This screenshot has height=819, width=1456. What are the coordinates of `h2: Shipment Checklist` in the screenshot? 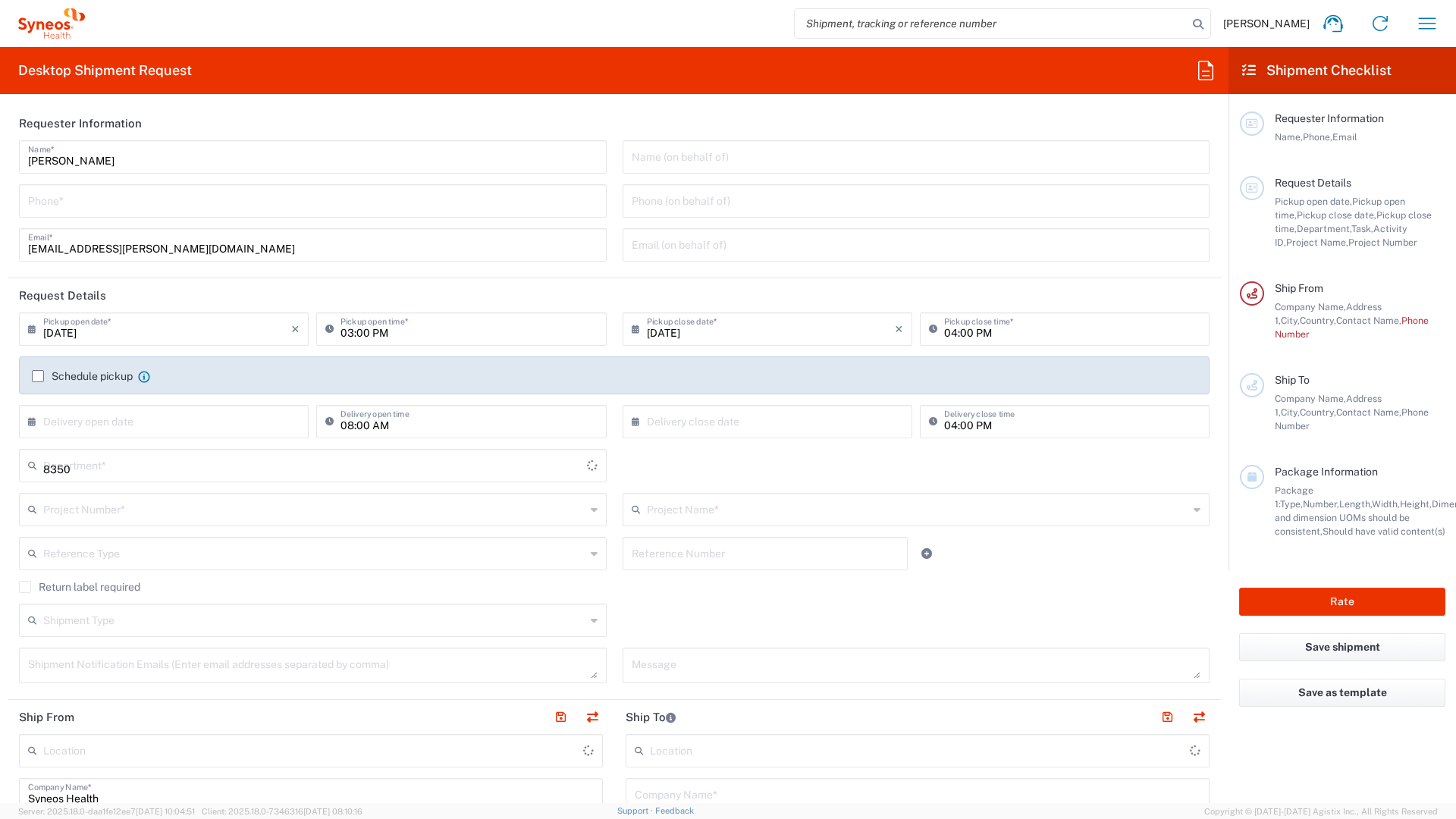 It's located at (1317, 71).